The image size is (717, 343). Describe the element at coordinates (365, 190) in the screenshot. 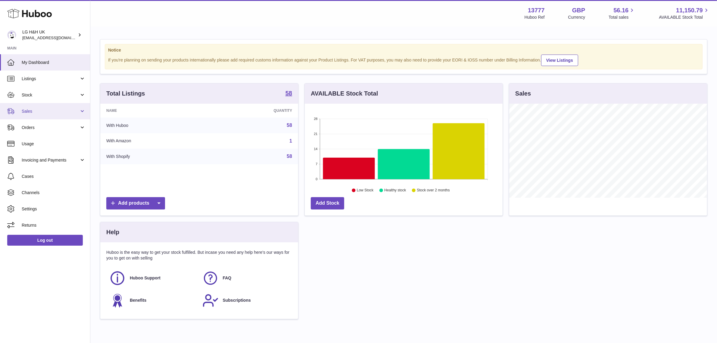

I see `text: Low Stock` at that location.